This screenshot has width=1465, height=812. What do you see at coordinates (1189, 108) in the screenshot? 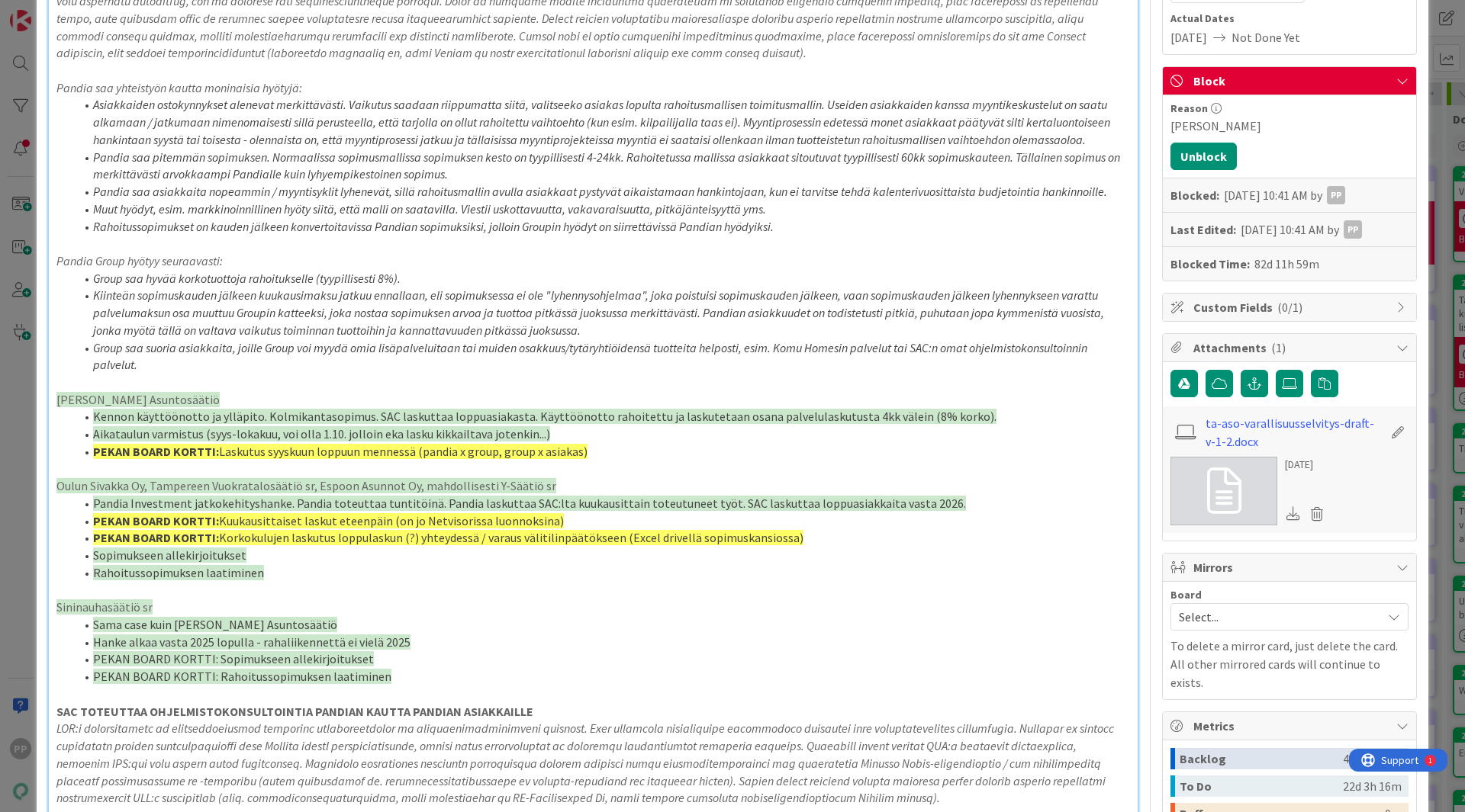
I see `span: Reason` at bounding box center [1189, 108].